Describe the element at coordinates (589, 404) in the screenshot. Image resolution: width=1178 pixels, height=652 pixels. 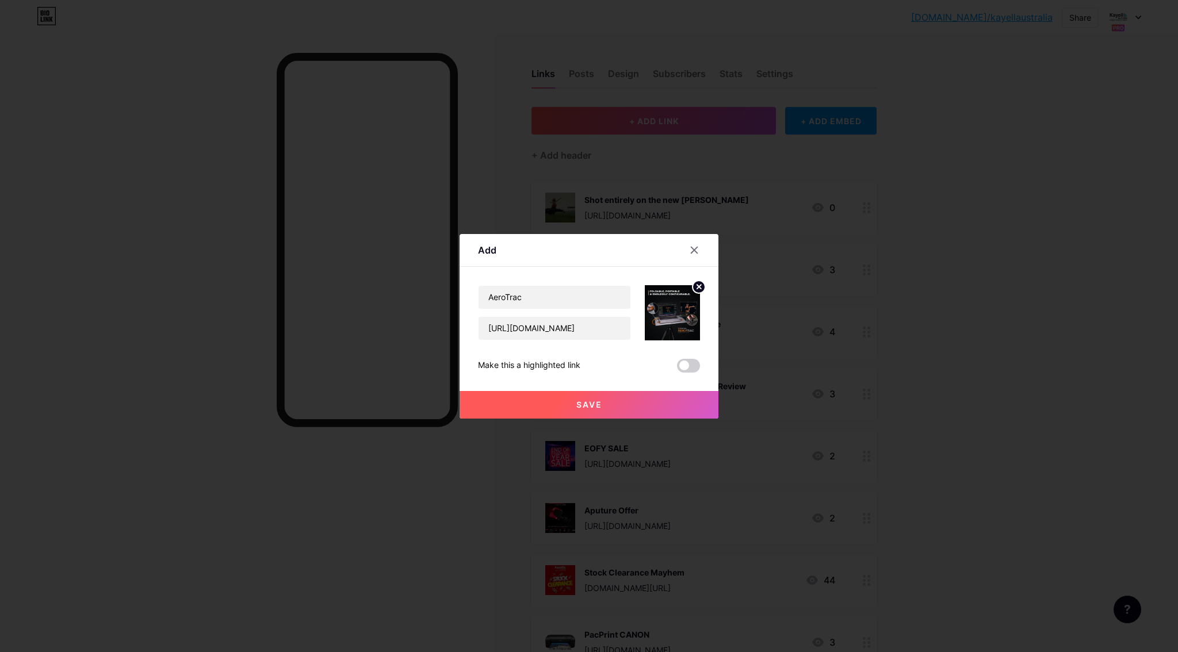
I see `span: Save` at that location.